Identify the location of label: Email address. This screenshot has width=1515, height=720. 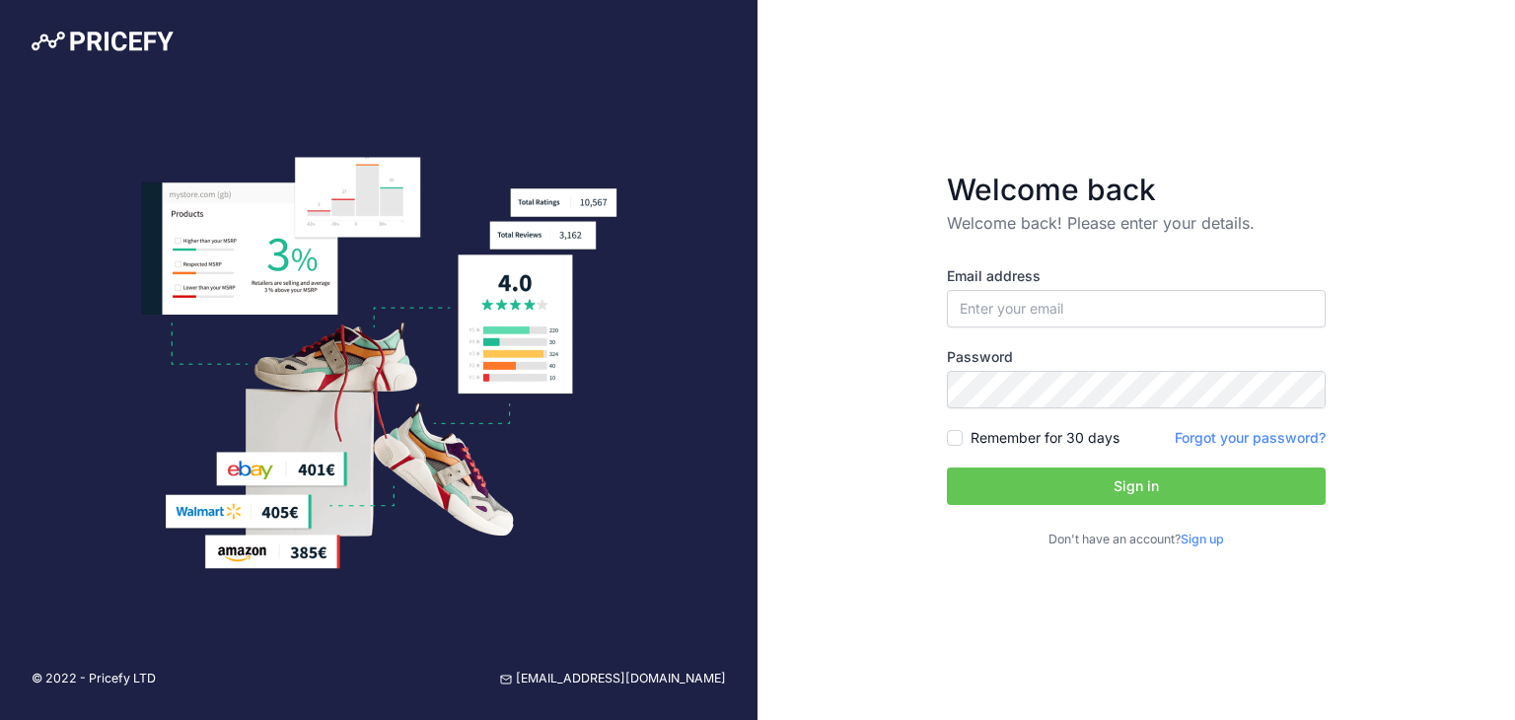
(1136, 276).